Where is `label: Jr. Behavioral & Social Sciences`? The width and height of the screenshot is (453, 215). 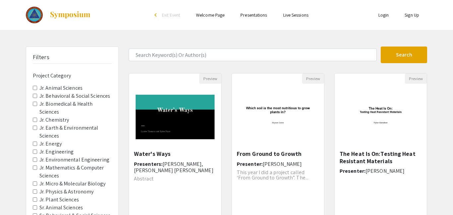 label: Jr. Behavioral & Social Sciences is located at coordinates (75, 96).